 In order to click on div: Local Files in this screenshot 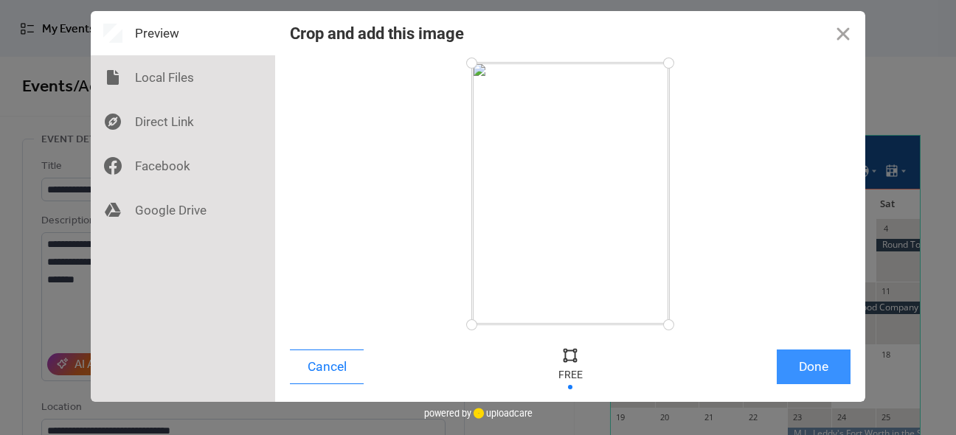, I will do `click(183, 77)`.